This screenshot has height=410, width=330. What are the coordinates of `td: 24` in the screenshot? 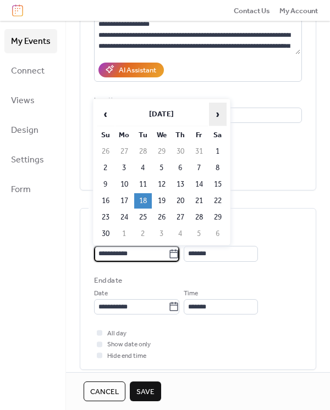 It's located at (124, 218).